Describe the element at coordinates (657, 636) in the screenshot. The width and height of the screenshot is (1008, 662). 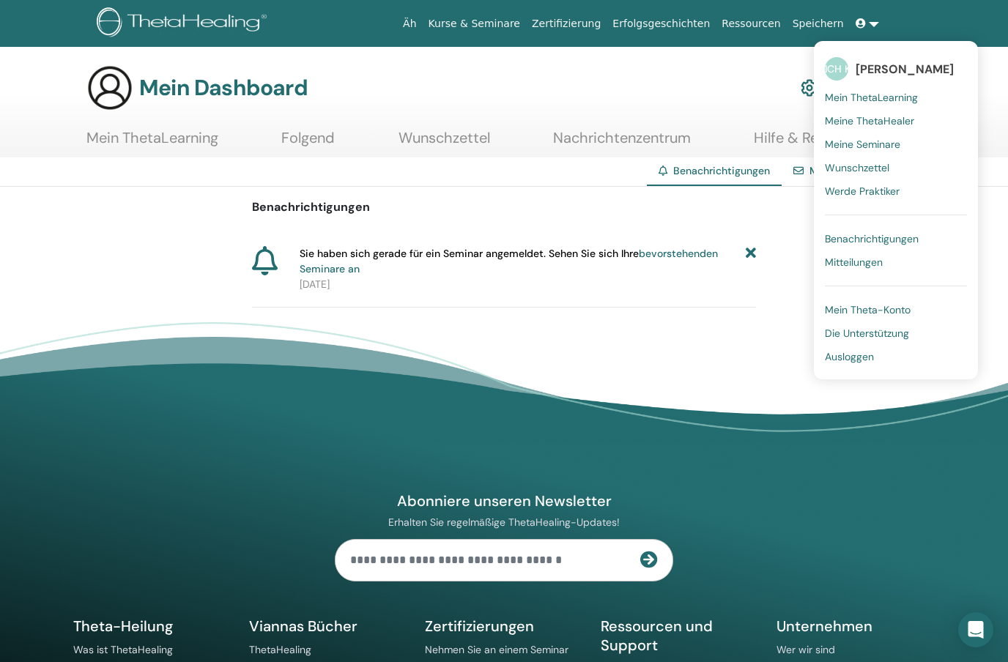
I see `font: Ressourcen und Support` at that location.